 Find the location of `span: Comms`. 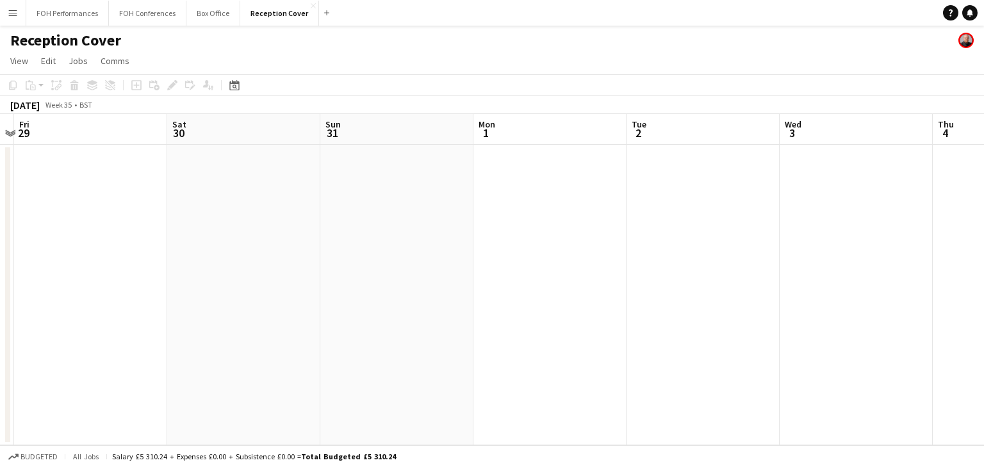

span: Comms is located at coordinates (115, 61).